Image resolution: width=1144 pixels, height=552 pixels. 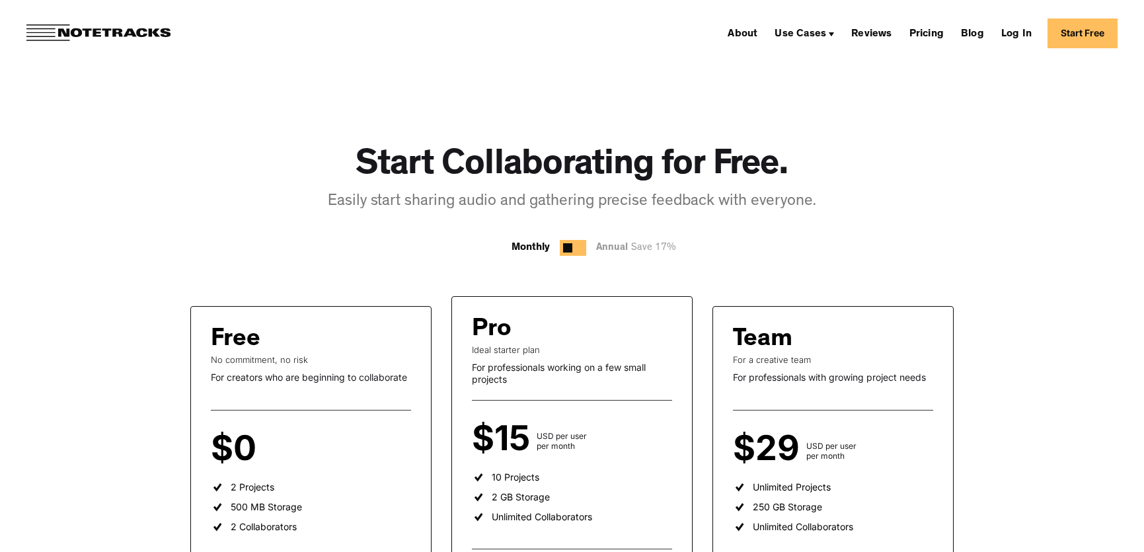 What do you see at coordinates (515, 477) in the screenshot?
I see `div: 10 Projects` at bounding box center [515, 477].